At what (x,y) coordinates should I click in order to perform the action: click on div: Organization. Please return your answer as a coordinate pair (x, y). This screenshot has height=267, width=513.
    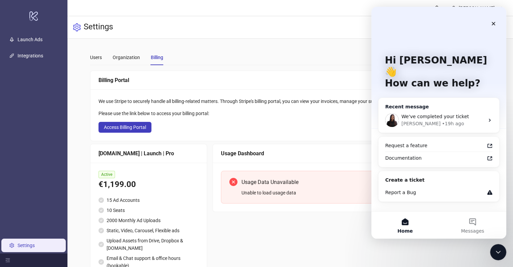
    Looking at the image, I should click on (126, 57).